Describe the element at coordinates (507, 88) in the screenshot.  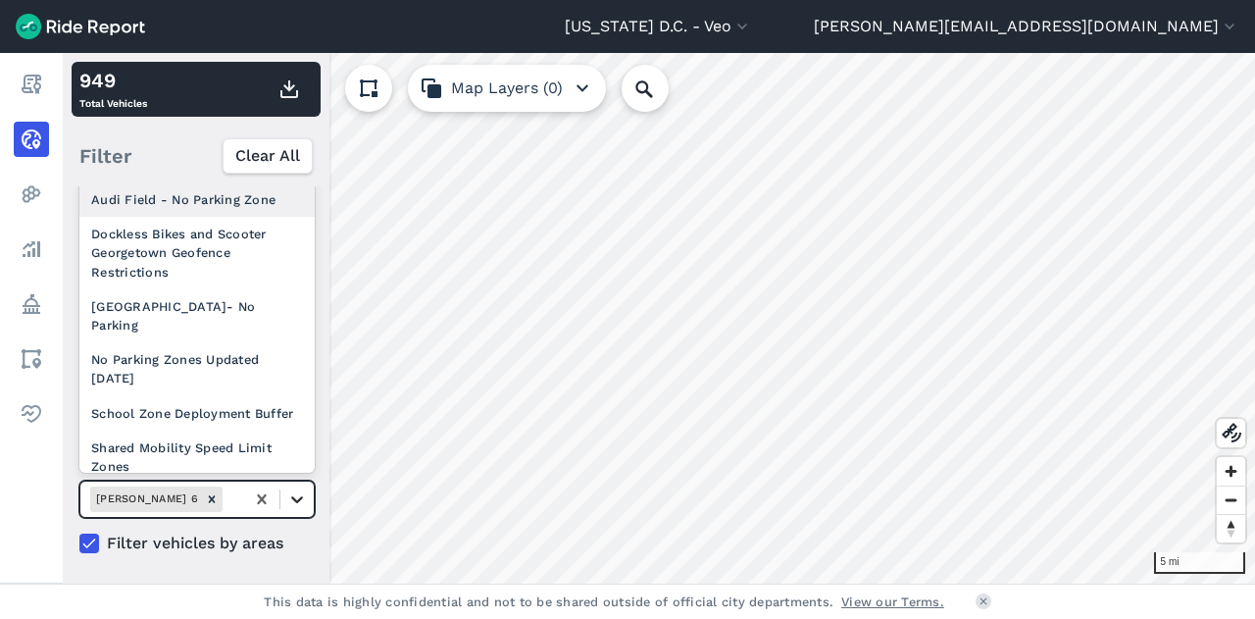
I see `button: Map Layers (0)` at that location.